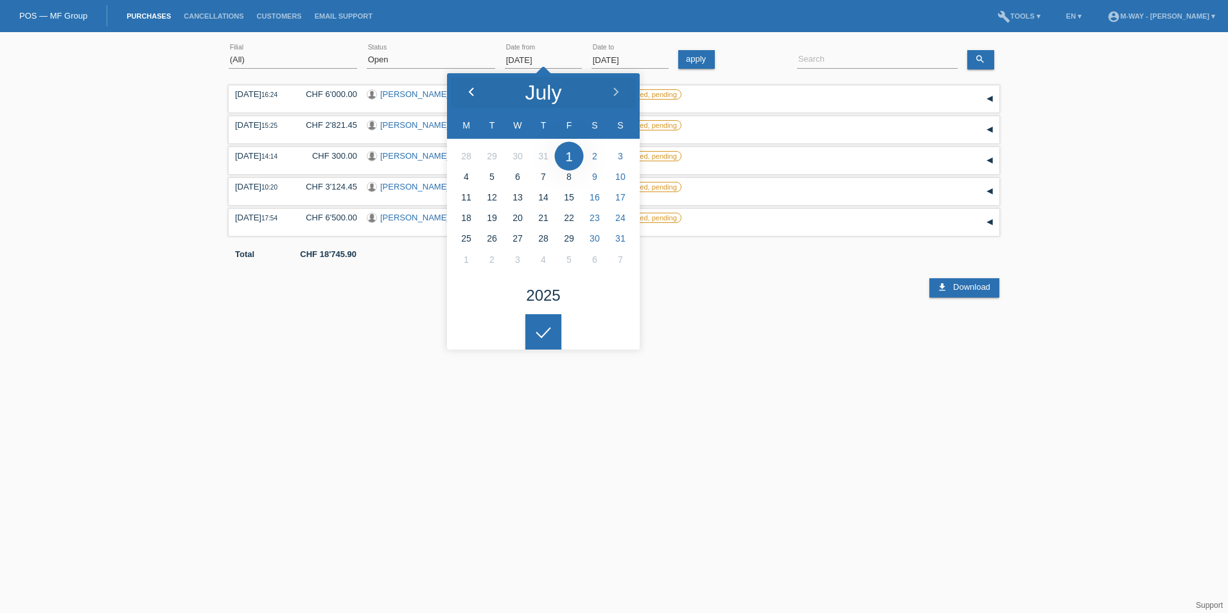 The width and height of the screenshot is (1228, 613). Describe the element at coordinates (326, 94) in the screenshot. I see `div: CHF 6'000.00` at that location.